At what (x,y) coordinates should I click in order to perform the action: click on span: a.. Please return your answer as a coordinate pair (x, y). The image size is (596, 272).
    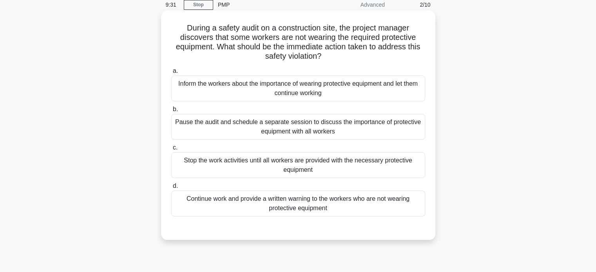
    Looking at the image, I should click on (175, 71).